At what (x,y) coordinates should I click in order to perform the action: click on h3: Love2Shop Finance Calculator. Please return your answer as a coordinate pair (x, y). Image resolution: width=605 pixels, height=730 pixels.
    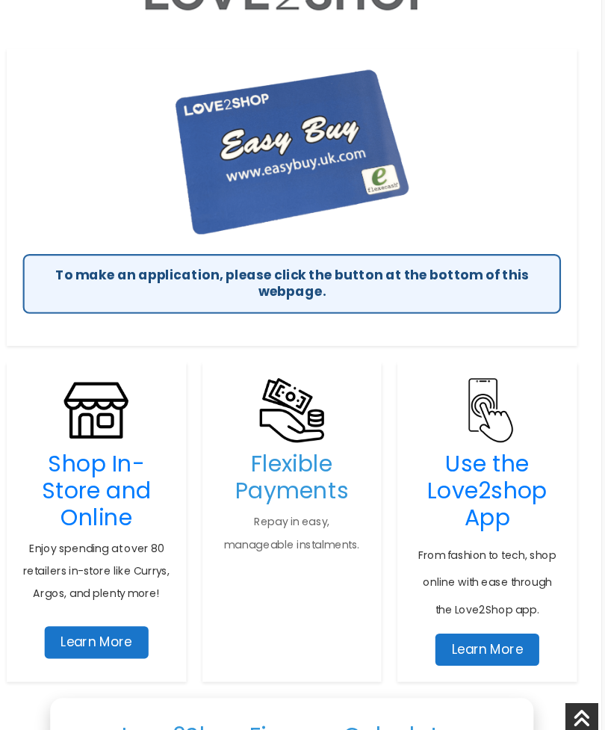
    Looking at the image, I should click on (299, 682).